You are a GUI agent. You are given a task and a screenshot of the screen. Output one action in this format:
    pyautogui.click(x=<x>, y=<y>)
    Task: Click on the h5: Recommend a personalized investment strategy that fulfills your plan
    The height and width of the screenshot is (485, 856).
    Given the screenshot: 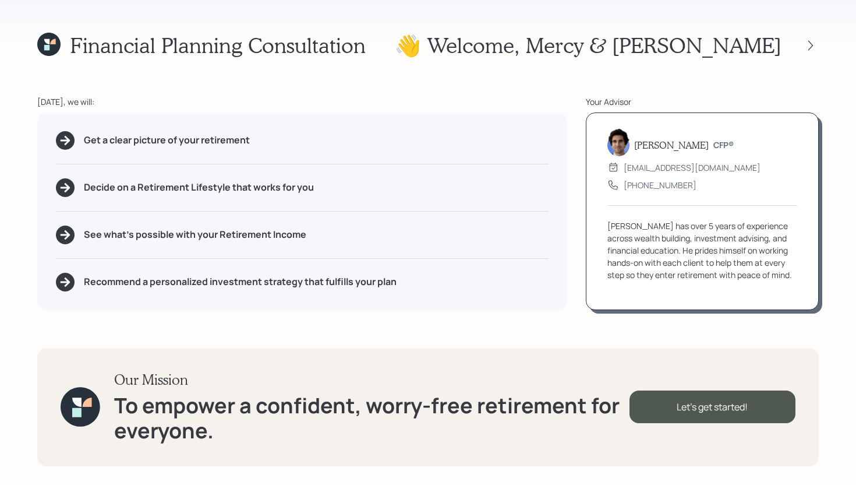 What is the action you would take?
    pyautogui.click(x=240, y=281)
    